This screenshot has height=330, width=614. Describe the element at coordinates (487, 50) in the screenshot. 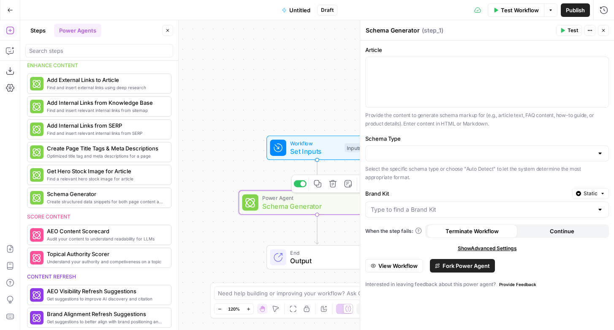

I see `label: Article` at that location.